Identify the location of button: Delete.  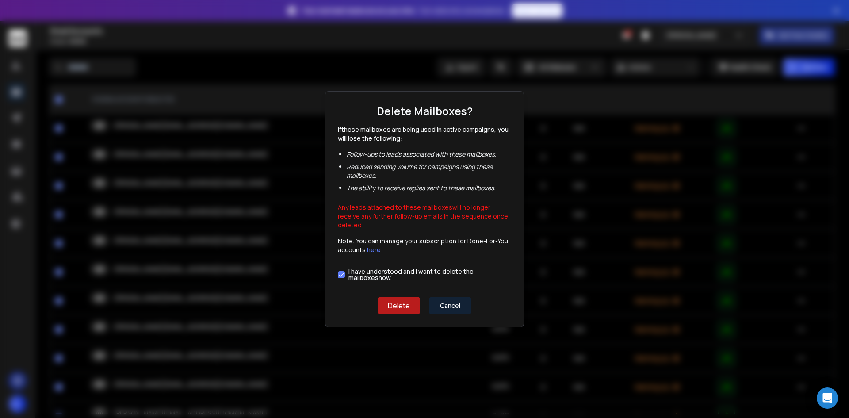
(399, 305).